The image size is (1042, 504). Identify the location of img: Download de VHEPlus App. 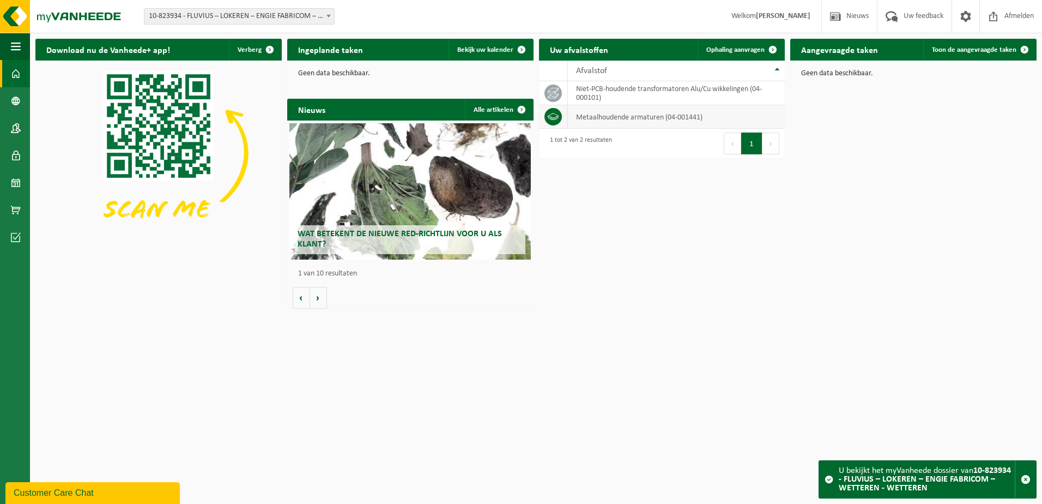
(159, 153).